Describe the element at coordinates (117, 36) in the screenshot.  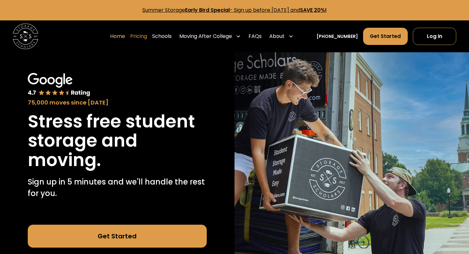
I see `a: Home` at that location.